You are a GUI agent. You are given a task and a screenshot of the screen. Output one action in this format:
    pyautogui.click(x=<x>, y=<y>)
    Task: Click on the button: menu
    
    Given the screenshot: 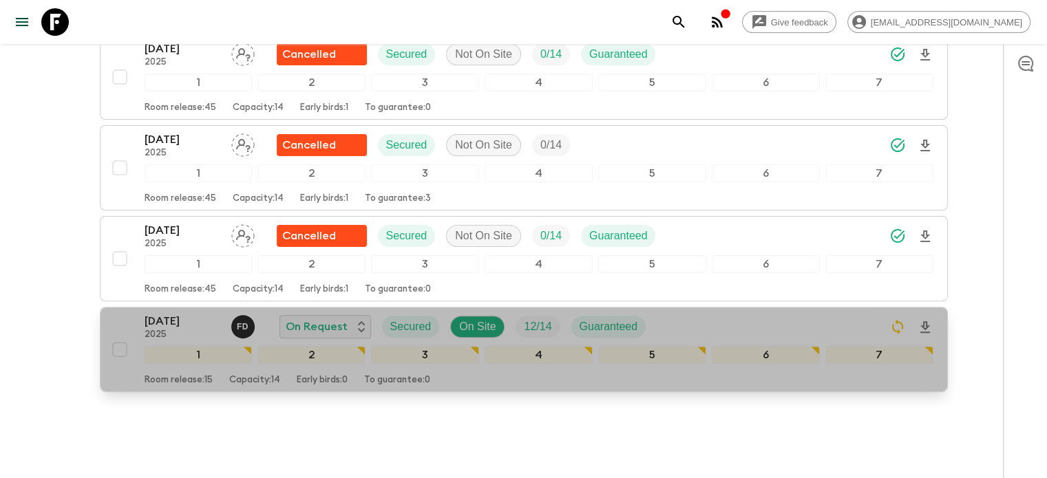 What is the action you would take?
    pyautogui.click(x=22, y=22)
    